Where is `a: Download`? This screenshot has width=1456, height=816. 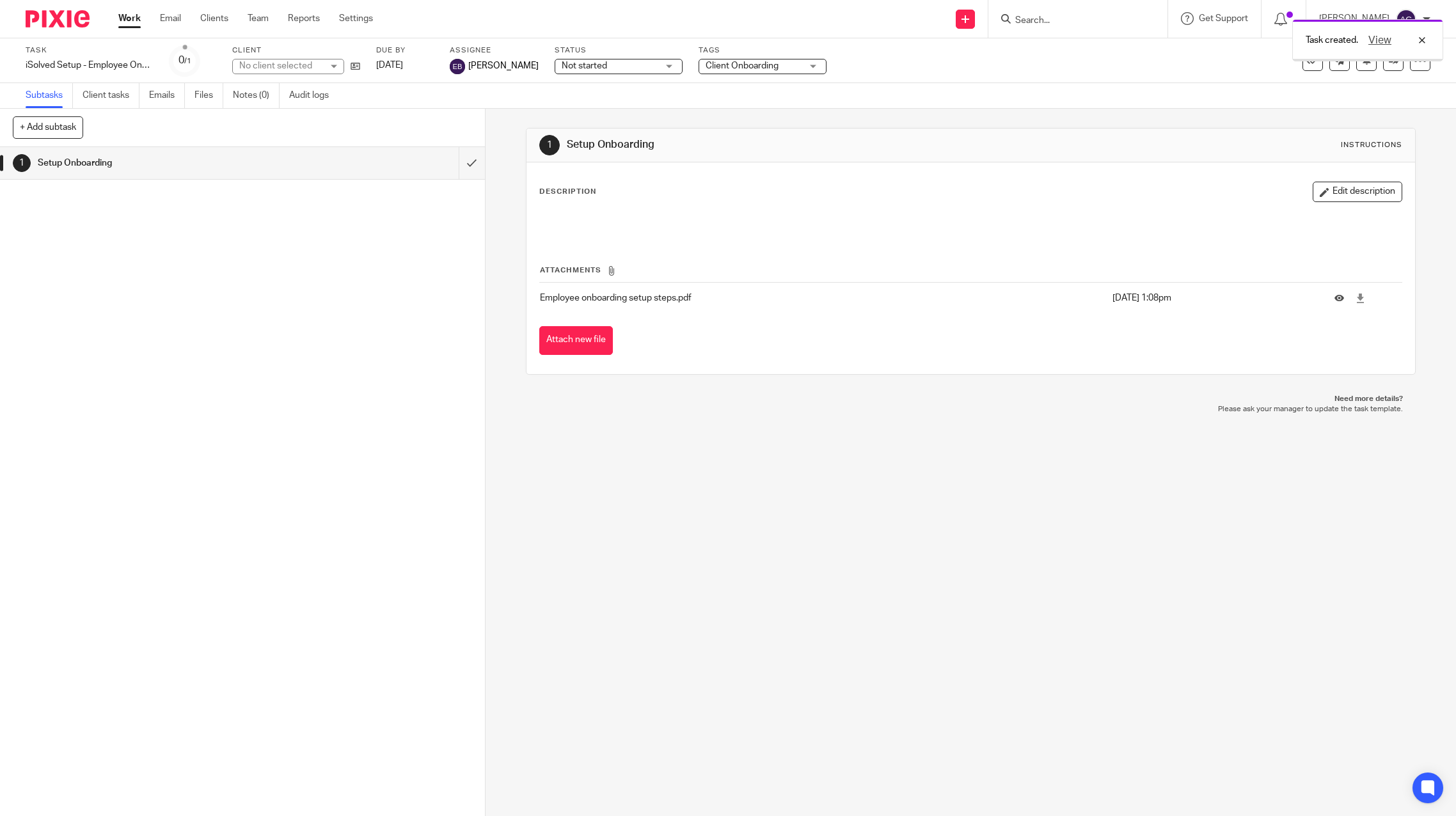 a: Download is located at coordinates (1360, 298).